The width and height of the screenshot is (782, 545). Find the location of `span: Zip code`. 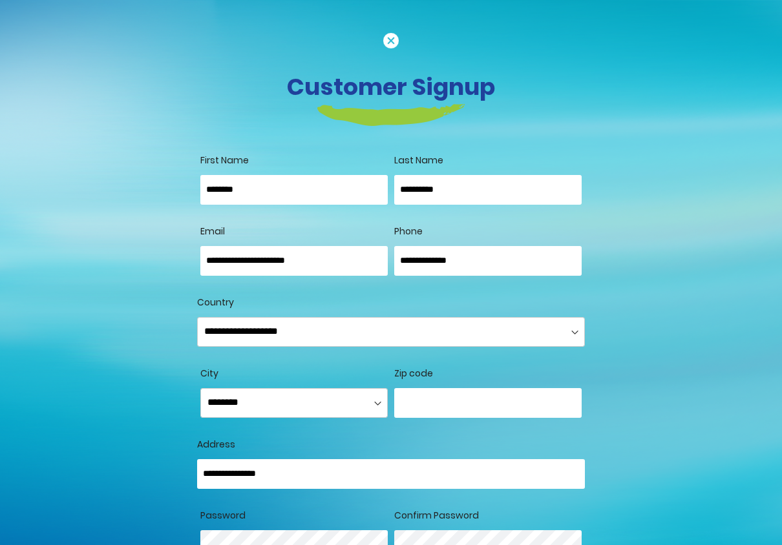

span: Zip code is located at coordinates (413, 373).